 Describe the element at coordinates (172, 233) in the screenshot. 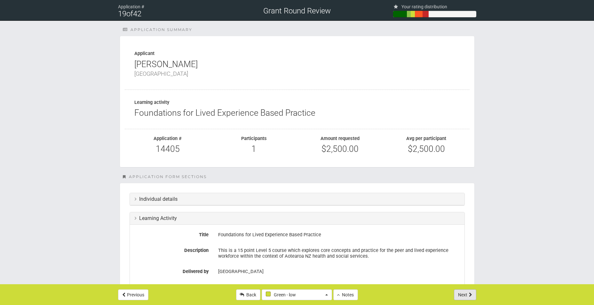

I see `label: Title` at that location.